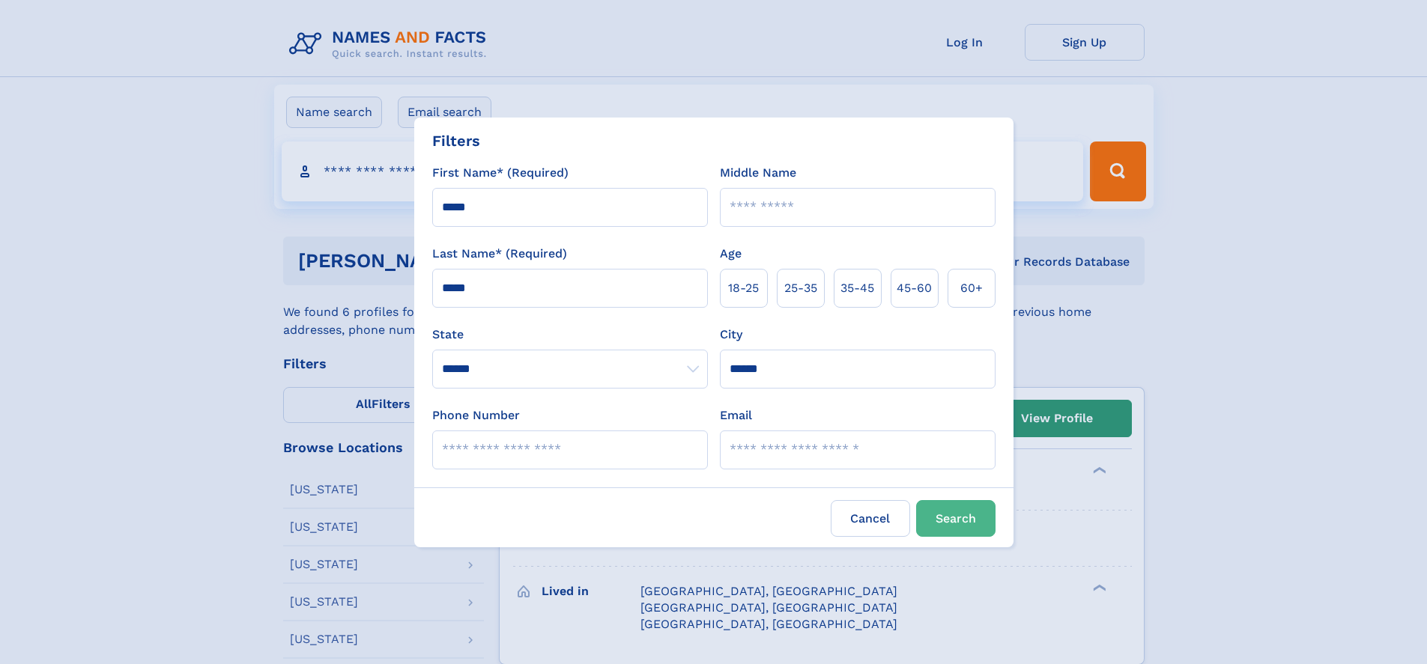  Describe the element at coordinates (870, 518) in the screenshot. I see `label: Cancel` at that location.